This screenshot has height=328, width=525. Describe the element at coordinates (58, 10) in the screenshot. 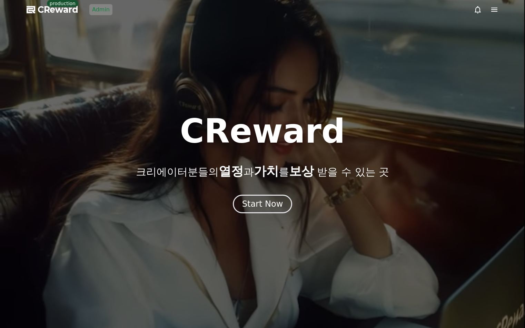

I see `span: CReward` at that location.